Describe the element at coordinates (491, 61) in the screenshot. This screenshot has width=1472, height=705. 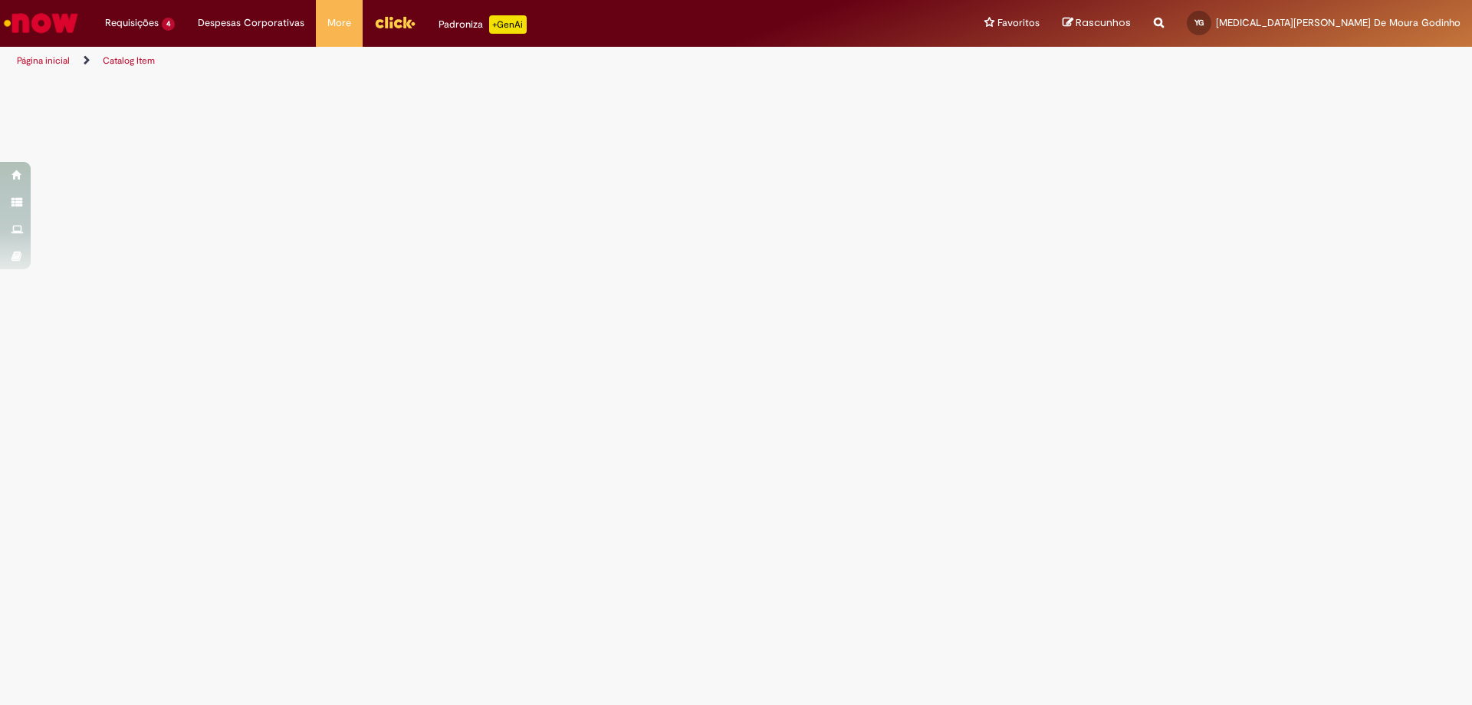
I see `ul: Trilhas de página` at that location.